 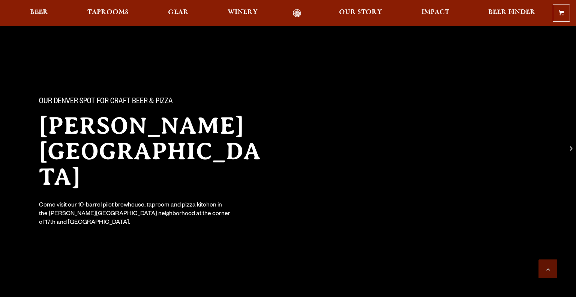 What do you see at coordinates (178, 13) in the screenshot?
I see `a: Gear` at bounding box center [178, 13].